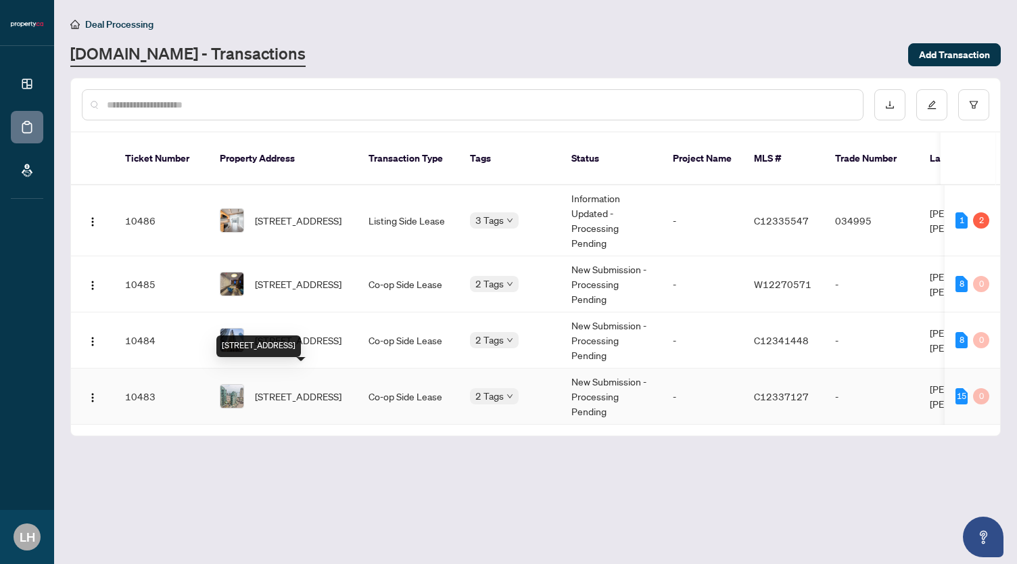 The height and width of the screenshot is (564, 1017). What do you see at coordinates (162, 396) in the screenshot?
I see `td: 10483` at bounding box center [162, 396].